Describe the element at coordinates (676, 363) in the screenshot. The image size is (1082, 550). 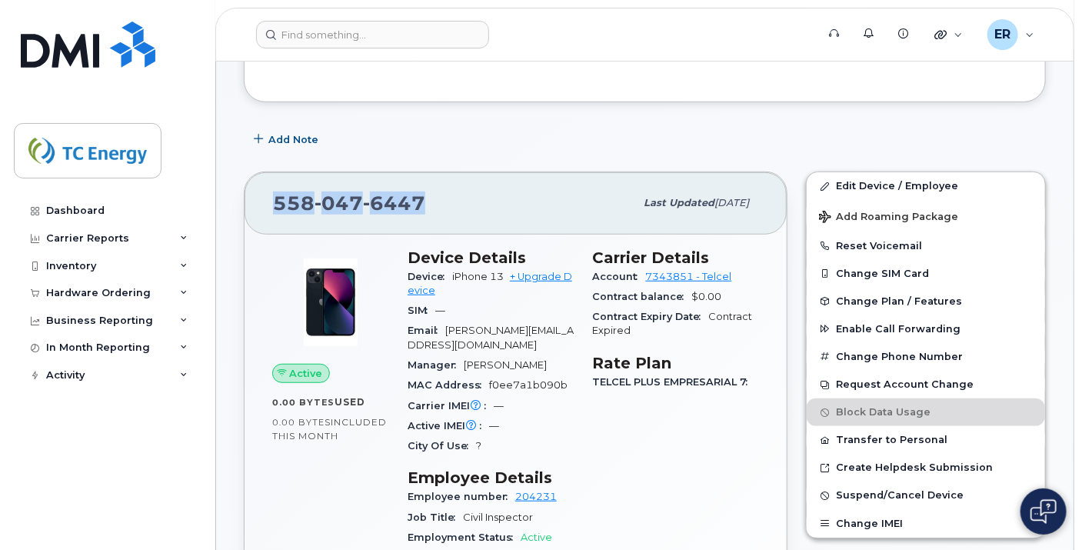
I see `h3: Rate Plan` at that location.